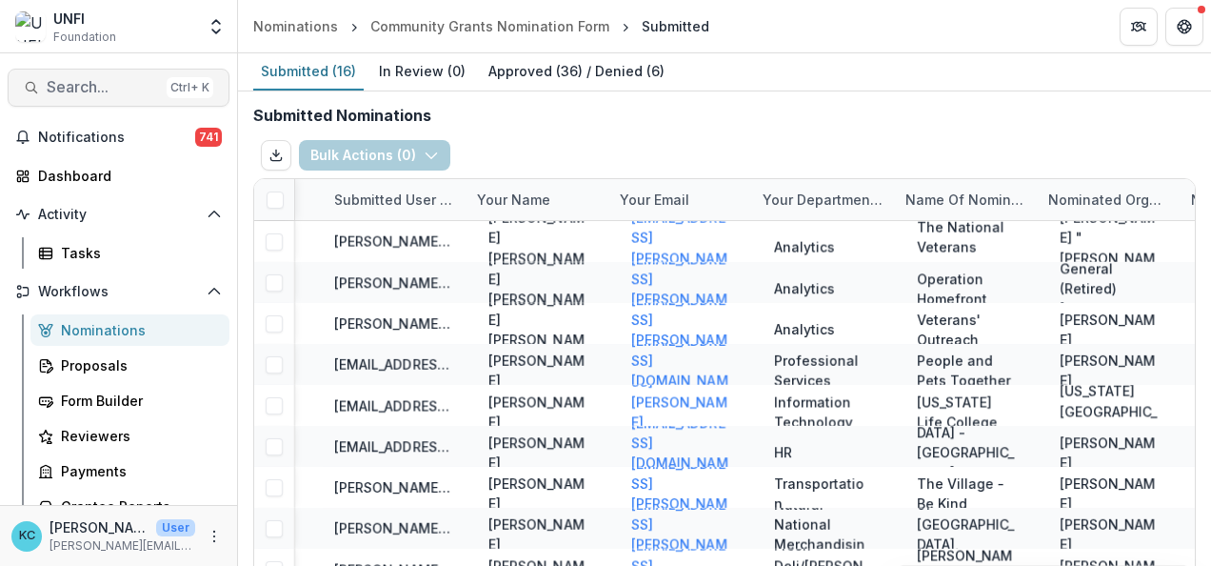 Image resolution: width=1211 pixels, height=566 pixels. Describe the element at coordinates (309, 71) in the screenshot. I see `a: Submitted (16)` at that location.